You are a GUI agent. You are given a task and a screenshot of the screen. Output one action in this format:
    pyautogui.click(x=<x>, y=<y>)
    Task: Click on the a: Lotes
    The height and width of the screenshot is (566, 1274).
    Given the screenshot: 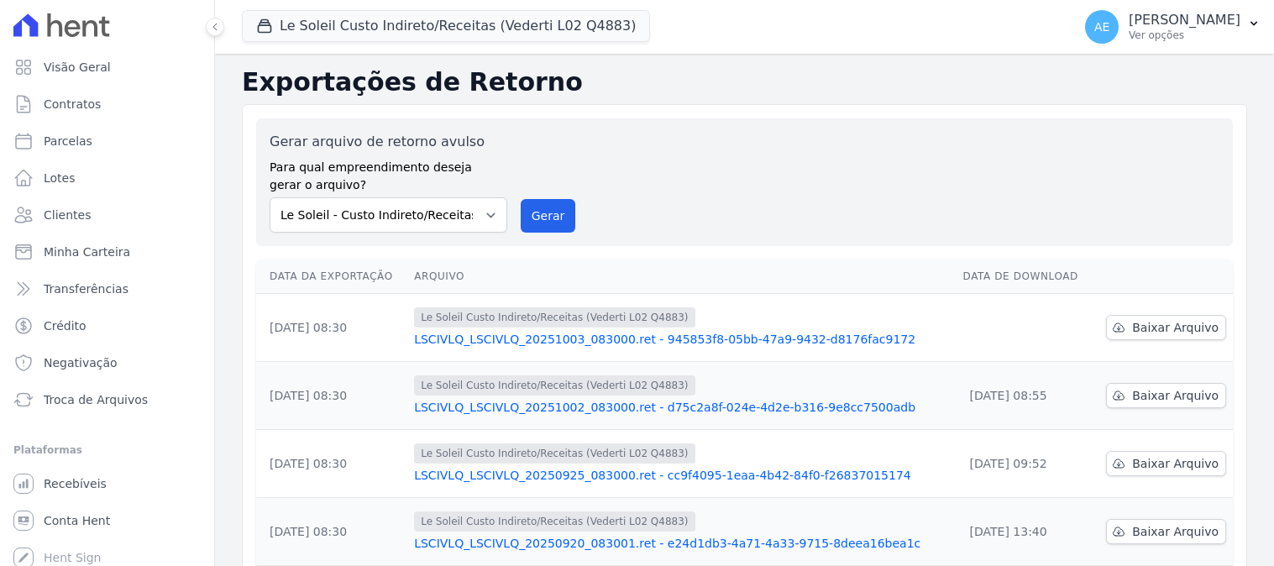 What is the action you would take?
    pyautogui.click(x=107, y=178)
    